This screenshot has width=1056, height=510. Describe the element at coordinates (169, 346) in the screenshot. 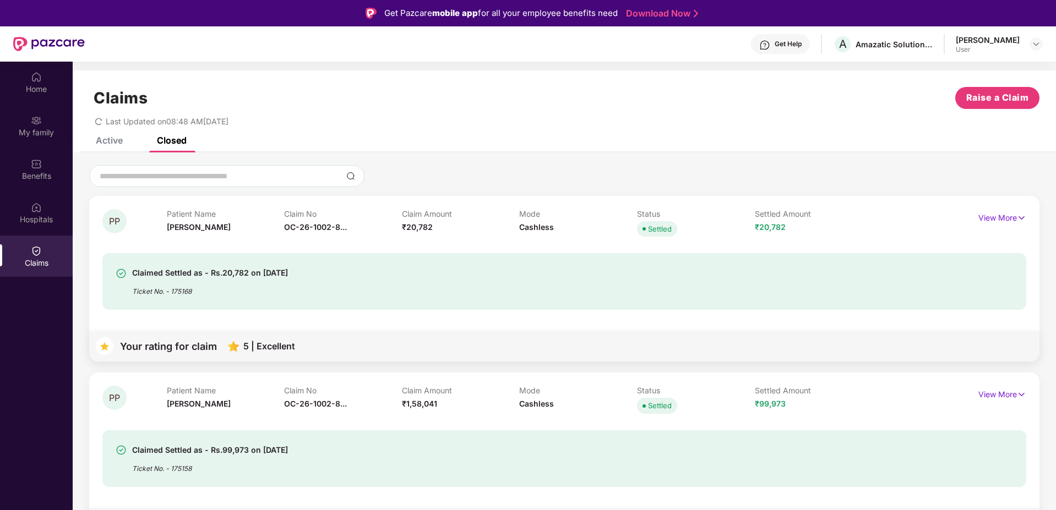

I see `div: Your rating for claim` at that location.